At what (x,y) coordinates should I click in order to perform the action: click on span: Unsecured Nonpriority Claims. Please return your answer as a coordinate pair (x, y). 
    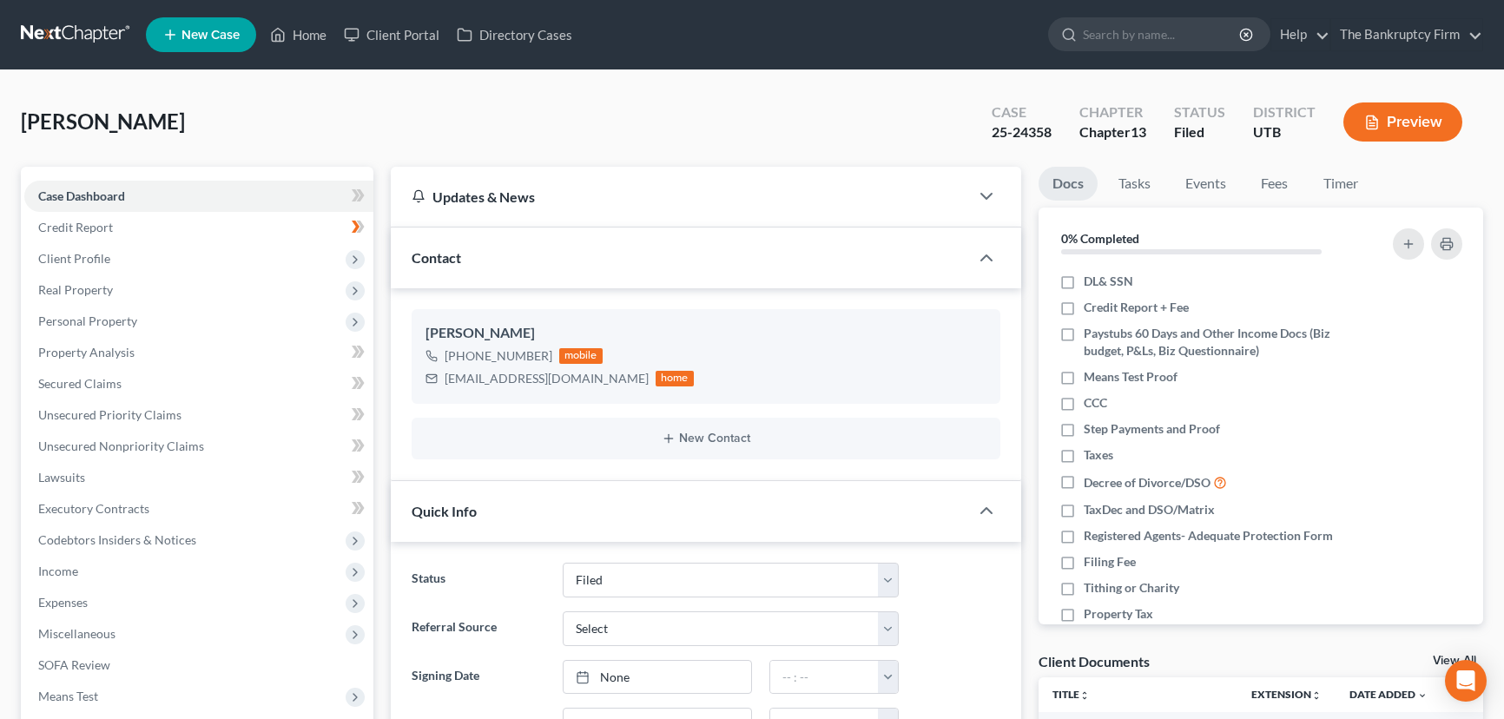
    Looking at the image, I should click on (121, 445).